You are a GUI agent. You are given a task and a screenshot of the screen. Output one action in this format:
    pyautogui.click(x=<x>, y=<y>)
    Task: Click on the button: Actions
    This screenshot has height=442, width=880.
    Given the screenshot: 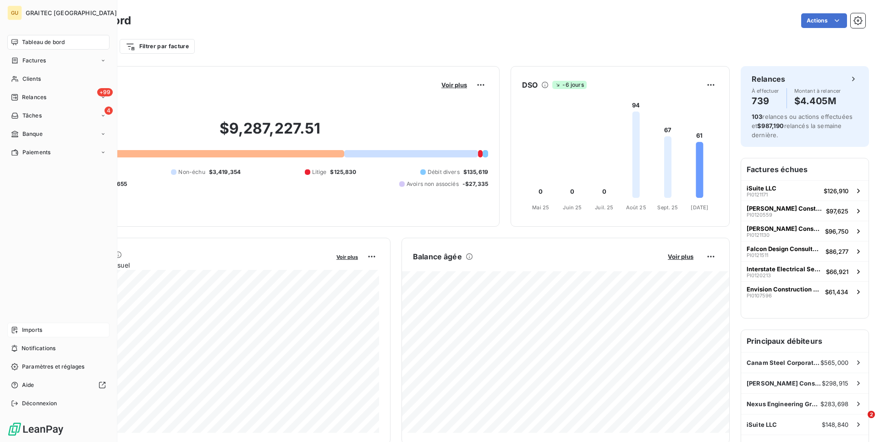 What is the action you would take?
    pyautogui.click(x=824, y=21)
    